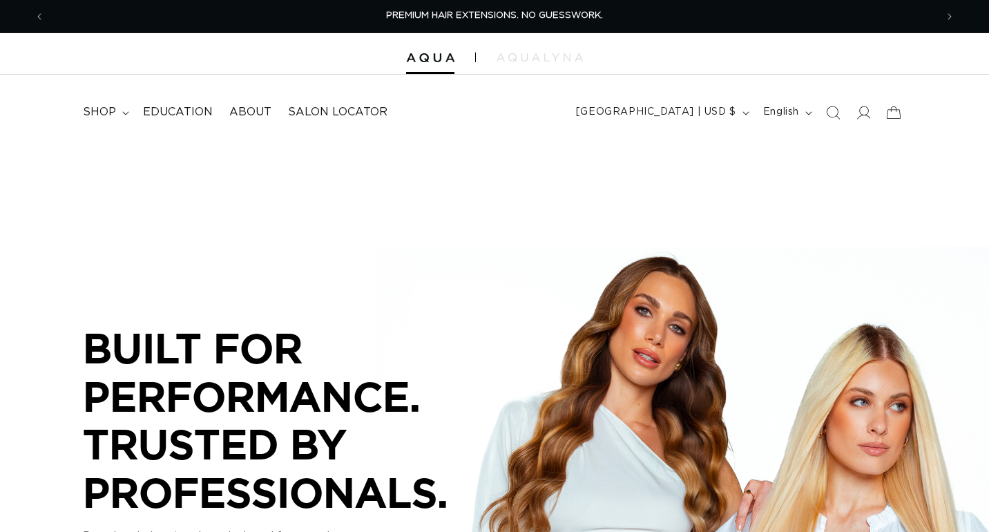 The width and height of the screenshot is (989, 532). What do you see at coordinates (250, 112) in the screenshot?
I see `a: About` at bounding box center [250, 112].